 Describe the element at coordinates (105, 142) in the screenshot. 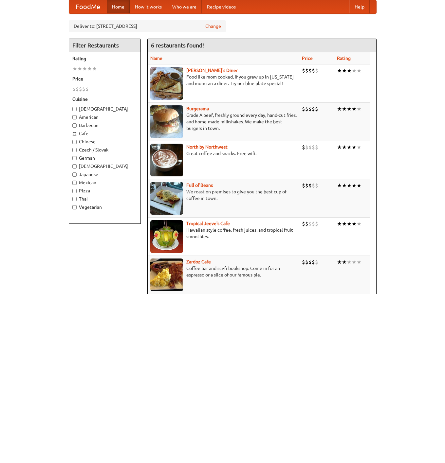

I see `label: Chinese` at that location.